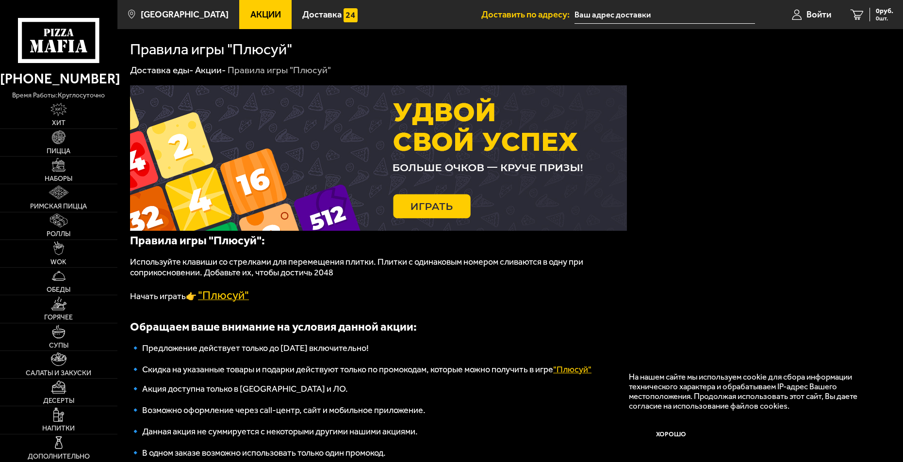  I want to click on span: Салаты и закуски, so click(58, 374).